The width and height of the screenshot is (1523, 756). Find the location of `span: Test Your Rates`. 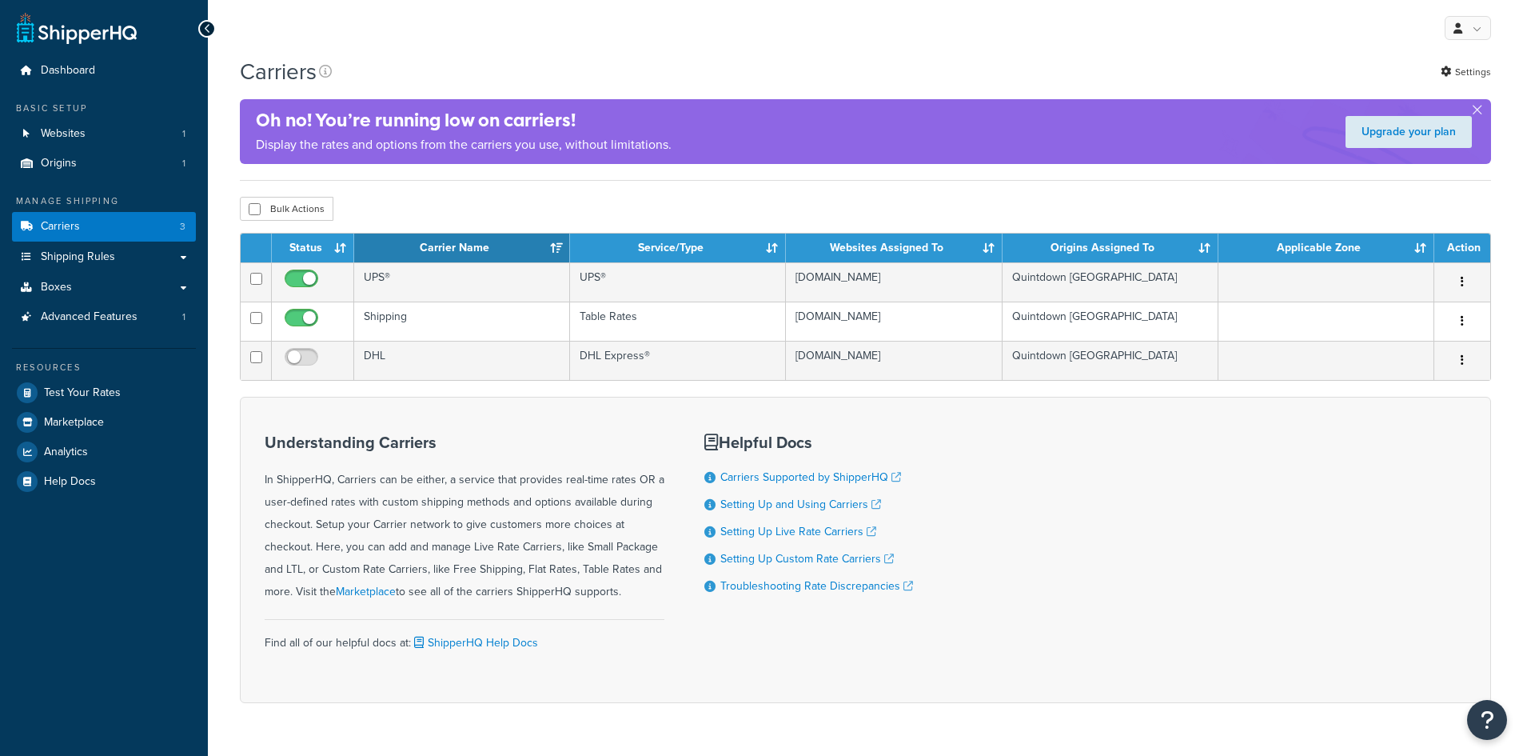

span: Test Your Rates is located at coordinates (82, 393).